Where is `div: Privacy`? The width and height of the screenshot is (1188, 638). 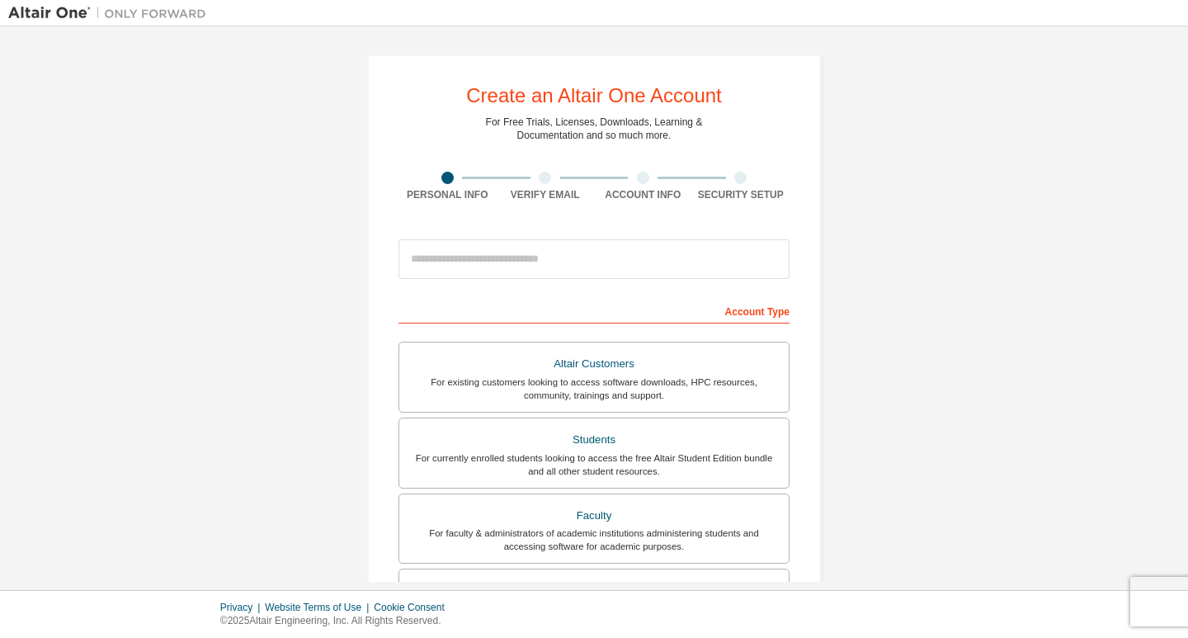
div: Privacy is located at coordinates (242, 607).